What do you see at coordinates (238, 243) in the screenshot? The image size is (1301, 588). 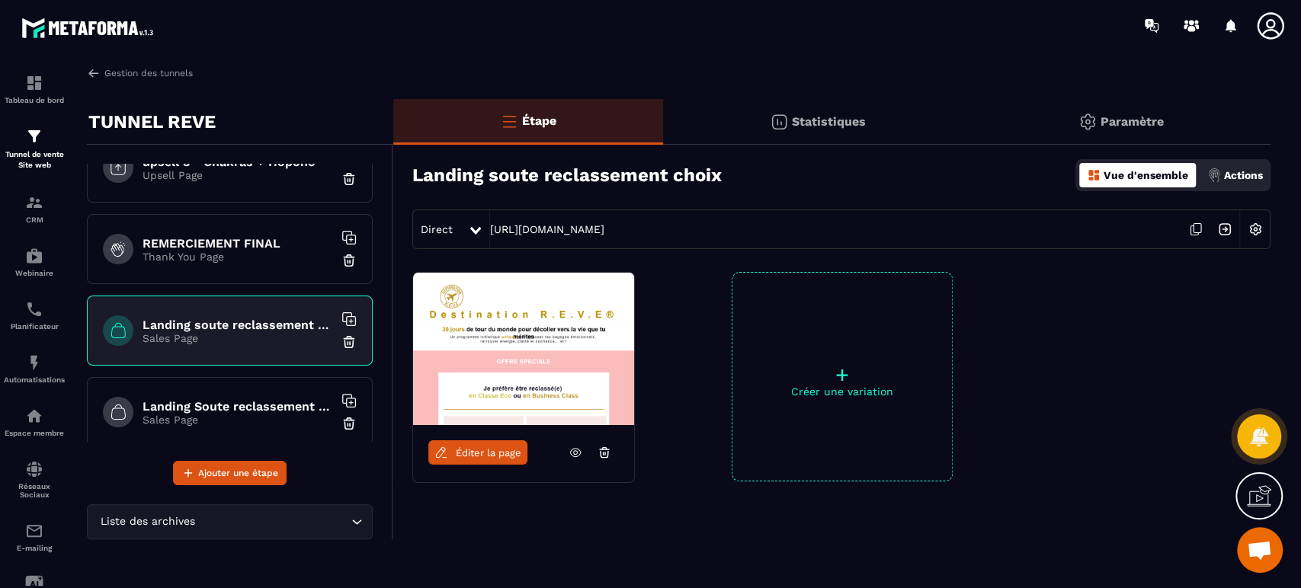 I see `h6: REMERCIEMENT FINAL` at bounding box center [238, 243].